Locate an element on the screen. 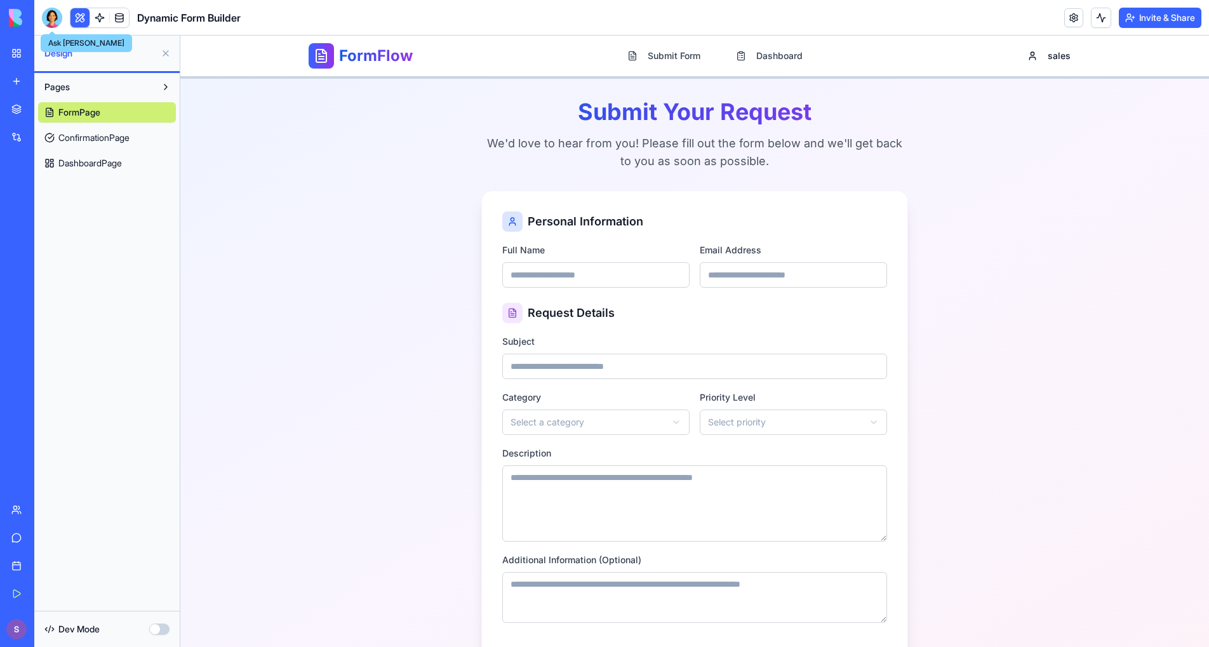 Image resolution: width=1209 pixels, height=647 pixels. h1: Submit Your Request is located at coordinates (514, 76).